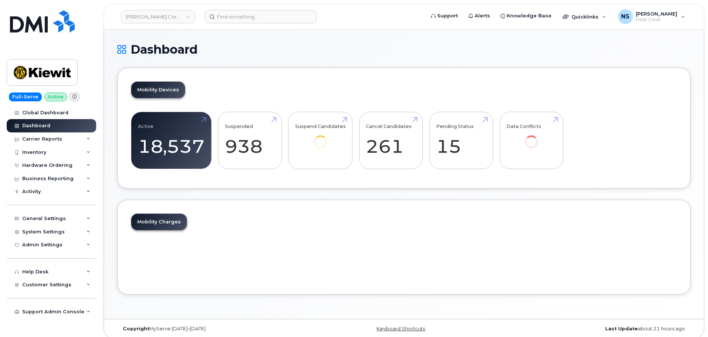 This screenshot has height=337, width=708. I want to click on strong: Last Update, so click(621, 328).